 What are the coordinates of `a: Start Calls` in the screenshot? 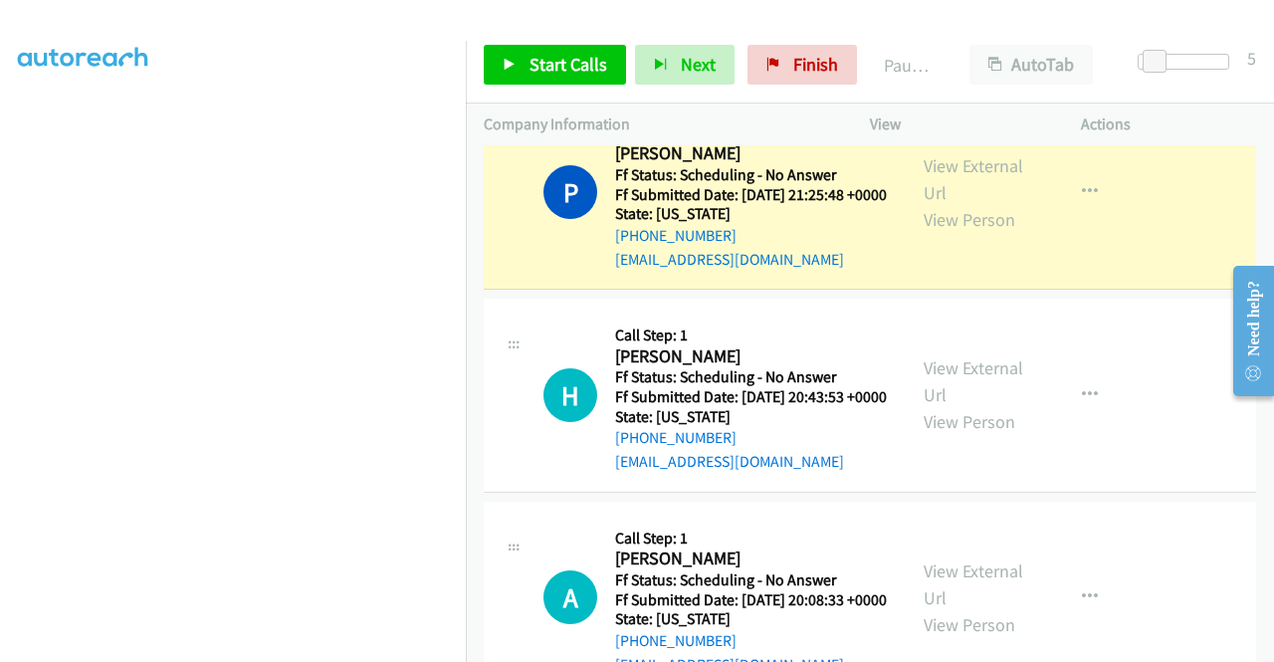 It's located at (554, 65).